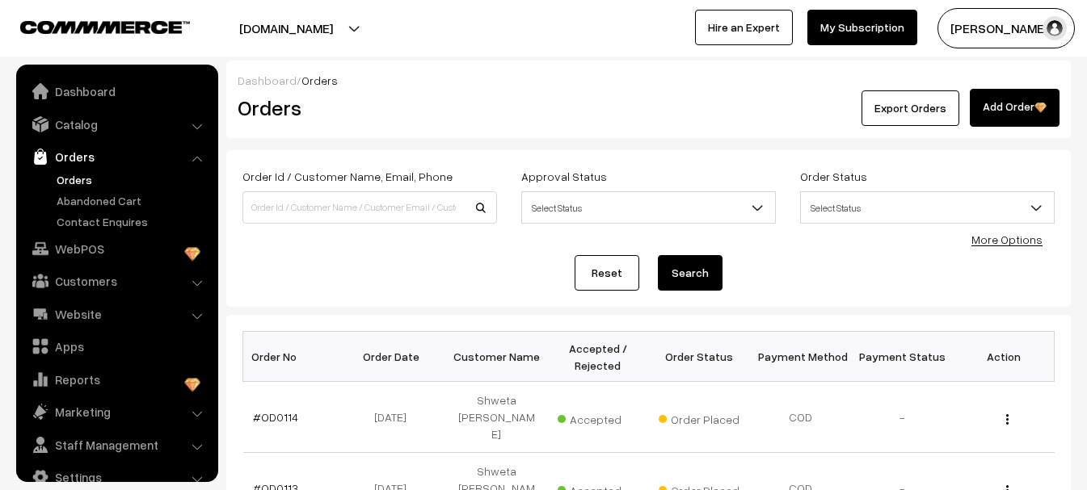  Describe the element at coordinates (319, 80) in the screenshot. I see `span: Orders` at that location.